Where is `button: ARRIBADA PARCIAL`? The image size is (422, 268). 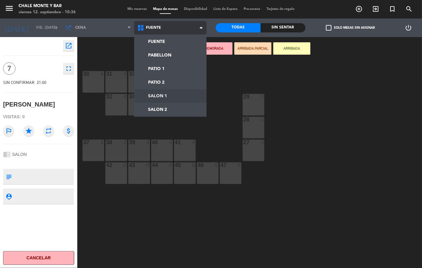
button: ARRIBADA PARCIAL is located at coordinates (253, 49).